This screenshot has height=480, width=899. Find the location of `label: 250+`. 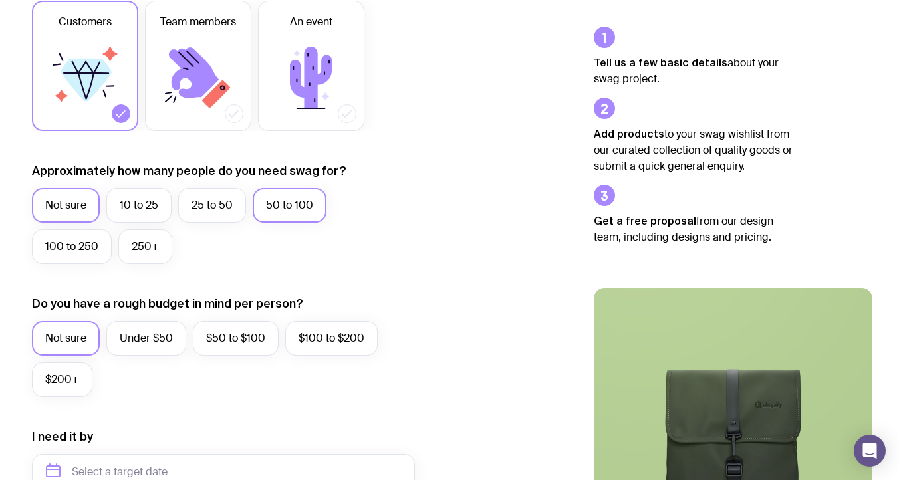

label: 250+ is located at coordinates (145, 247).